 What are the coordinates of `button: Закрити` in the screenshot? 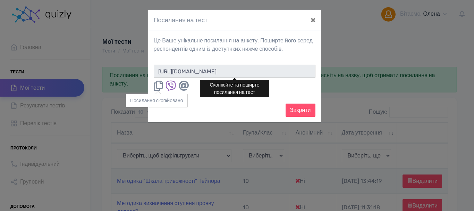 It's located at (300, 110).